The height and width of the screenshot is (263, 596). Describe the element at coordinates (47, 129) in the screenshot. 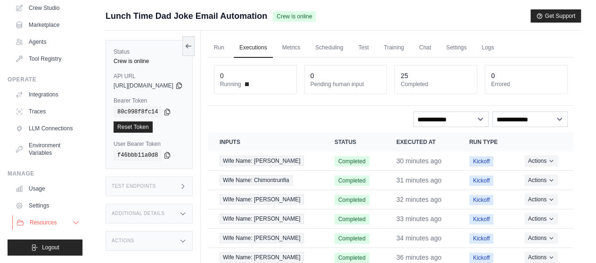

I see `a: LLM Connections` at that location.